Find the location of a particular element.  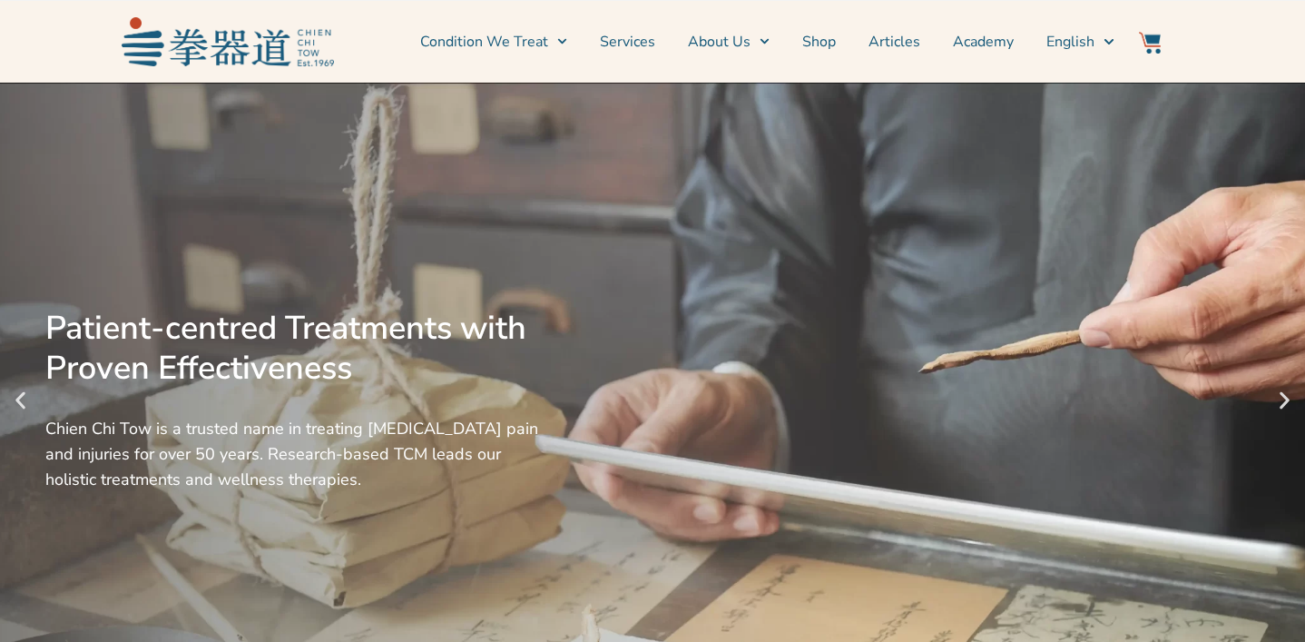

div: Next slide is located at coordinates (1285, 400).